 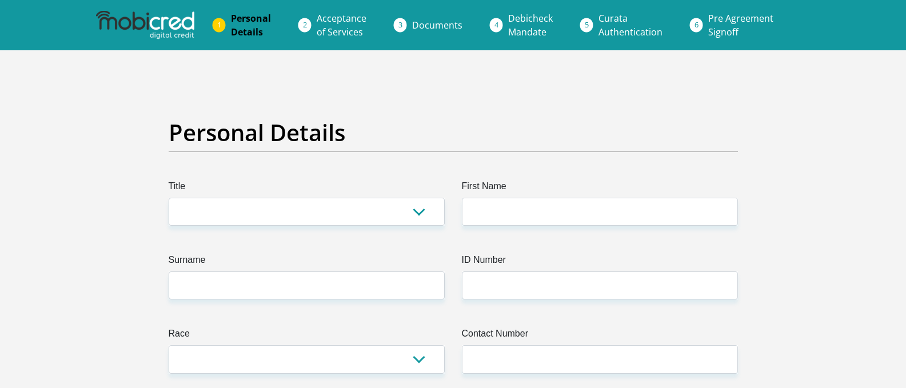 What do you see at coordinates (600, 285) in the screenshot?
I see `input: ID Number` at bounding box center [600, 285].